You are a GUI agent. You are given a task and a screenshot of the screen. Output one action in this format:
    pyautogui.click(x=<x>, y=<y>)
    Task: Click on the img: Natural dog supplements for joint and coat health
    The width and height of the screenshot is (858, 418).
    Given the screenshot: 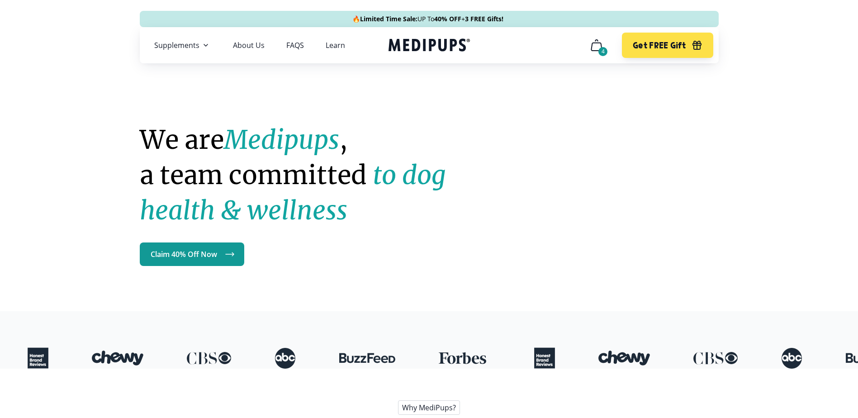 What is the action you would take?
    pyautogui.click(x=592, y=180)
    